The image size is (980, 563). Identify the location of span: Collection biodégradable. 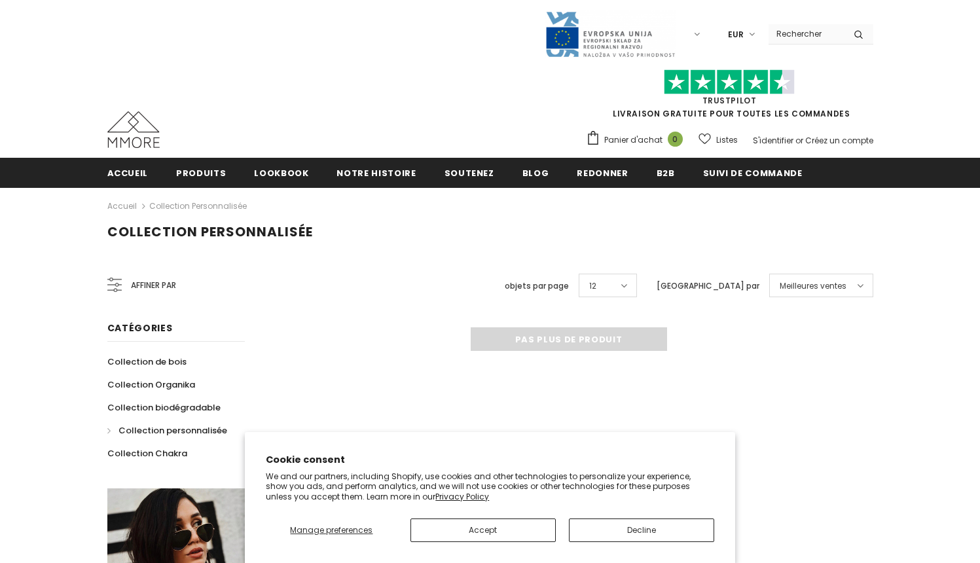
(164, 407).